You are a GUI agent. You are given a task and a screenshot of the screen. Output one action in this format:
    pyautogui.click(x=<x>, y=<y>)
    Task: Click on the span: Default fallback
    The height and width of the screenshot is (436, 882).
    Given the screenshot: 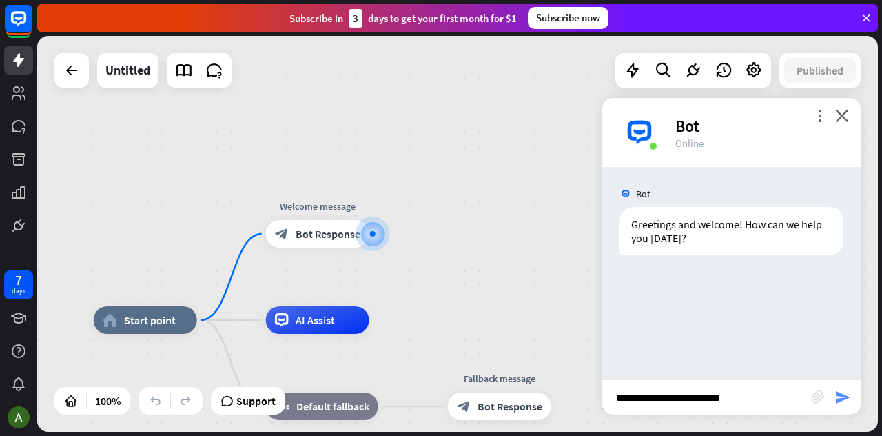 What is the action you would take?
    pyautogui.click(x=333, y=406)
    